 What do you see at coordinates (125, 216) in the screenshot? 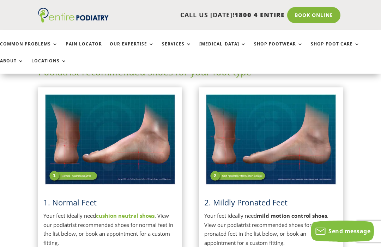
I see `strong: cushion neutral shoes` at bounding box center [125, 216].